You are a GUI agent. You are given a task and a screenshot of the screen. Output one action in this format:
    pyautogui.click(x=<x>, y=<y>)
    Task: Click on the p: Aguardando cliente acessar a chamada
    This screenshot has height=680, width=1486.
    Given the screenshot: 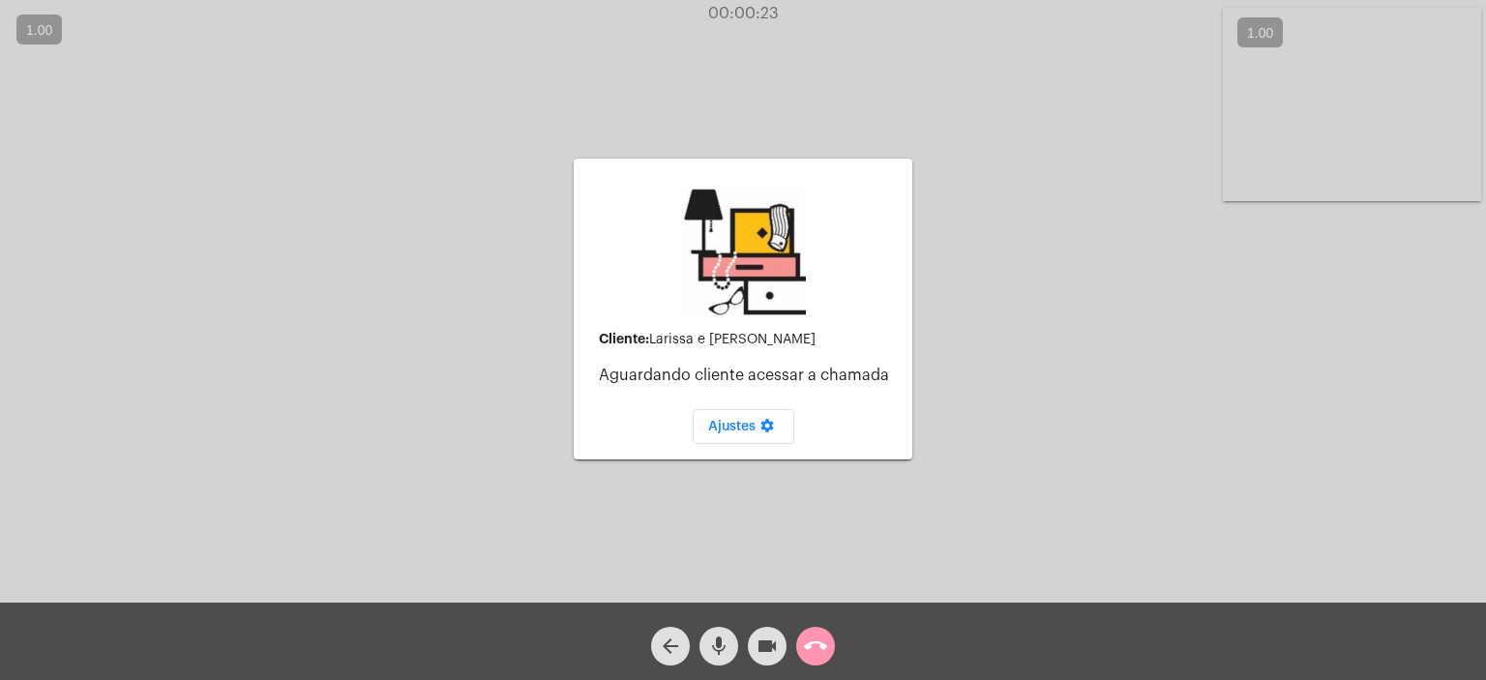 What is the action you would take?
    pyautogui.click(x=748, y=375)
    